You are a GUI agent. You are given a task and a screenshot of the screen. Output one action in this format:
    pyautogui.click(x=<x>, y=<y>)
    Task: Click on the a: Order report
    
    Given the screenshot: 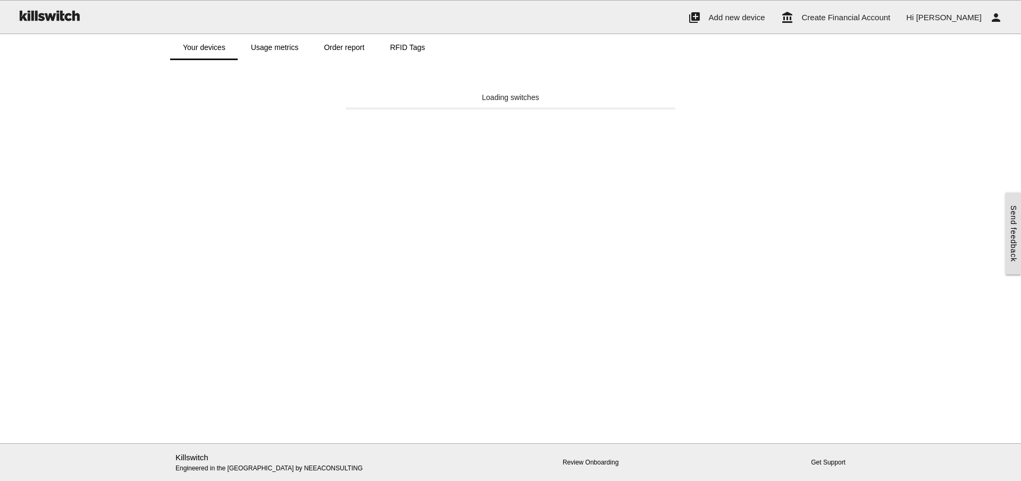 What is the action you would take?
    pyautogui.click(x=344, y=47)
    